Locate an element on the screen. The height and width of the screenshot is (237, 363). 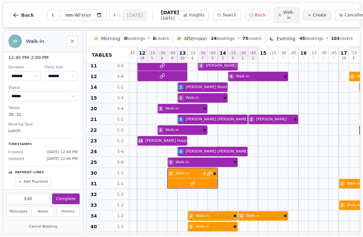
span: 30 is located at coordinates (93, 173).